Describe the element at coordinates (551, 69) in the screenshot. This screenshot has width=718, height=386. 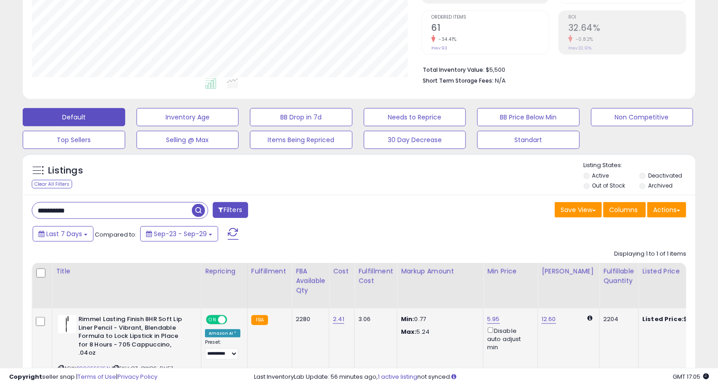
I see `li: $5,500` at that location.